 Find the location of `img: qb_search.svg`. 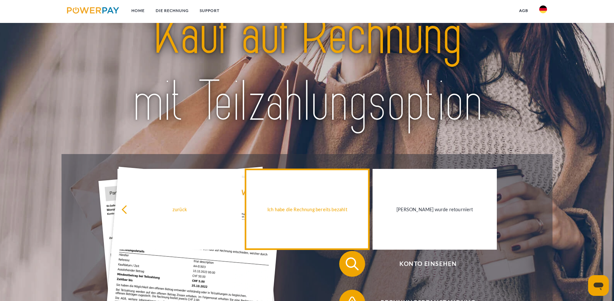

img: qb_search.svg is located at coordinates (352, 264).